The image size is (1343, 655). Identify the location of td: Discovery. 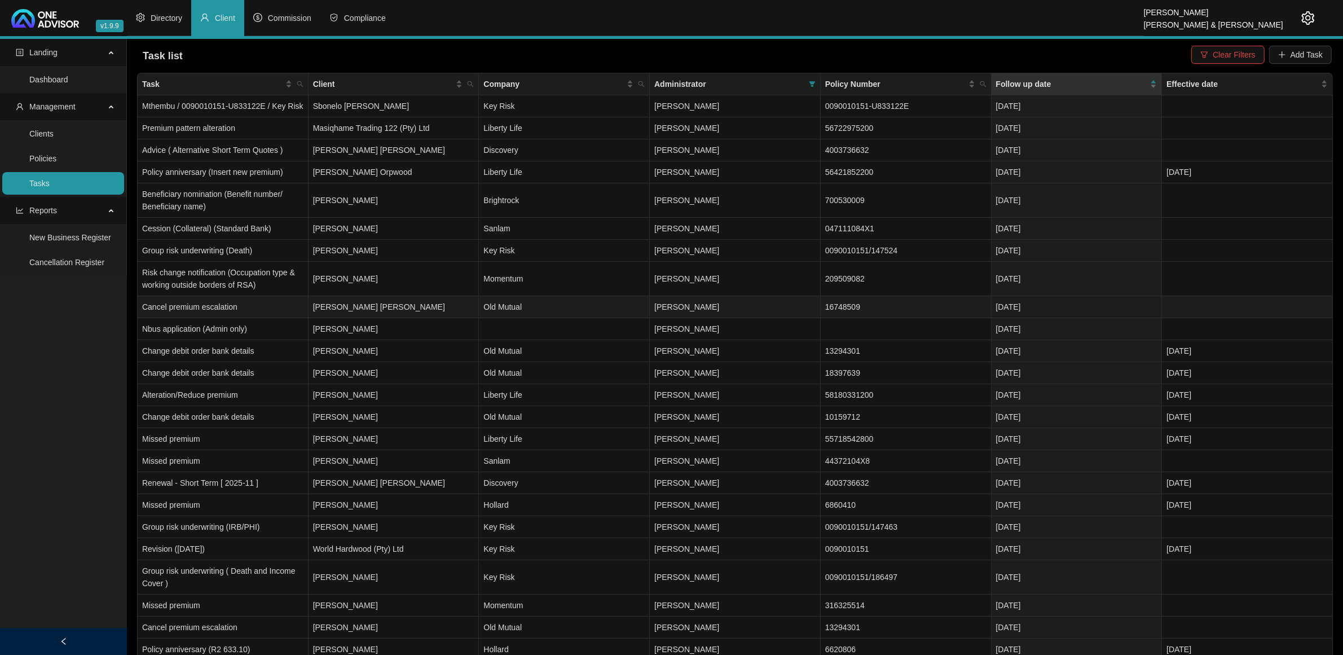
(564, 150).